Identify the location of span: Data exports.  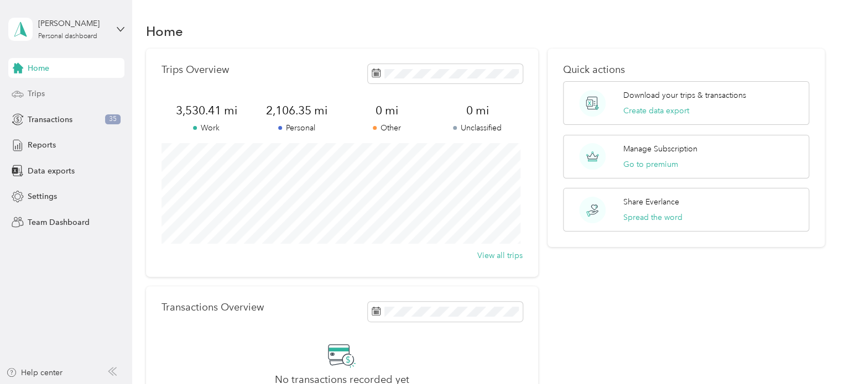
(51, 171).